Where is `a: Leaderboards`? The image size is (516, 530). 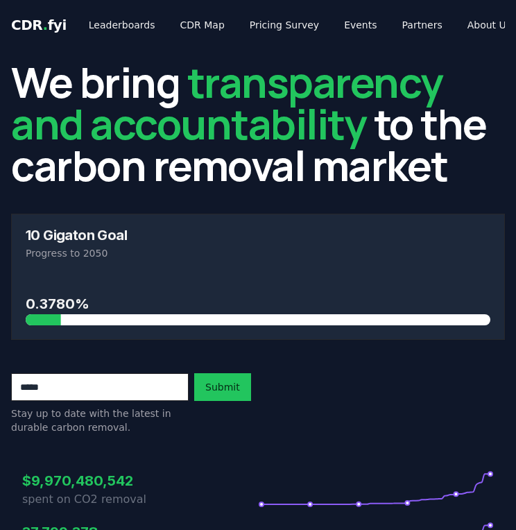
a: Leaderboards is located at coordinates (122, 25).